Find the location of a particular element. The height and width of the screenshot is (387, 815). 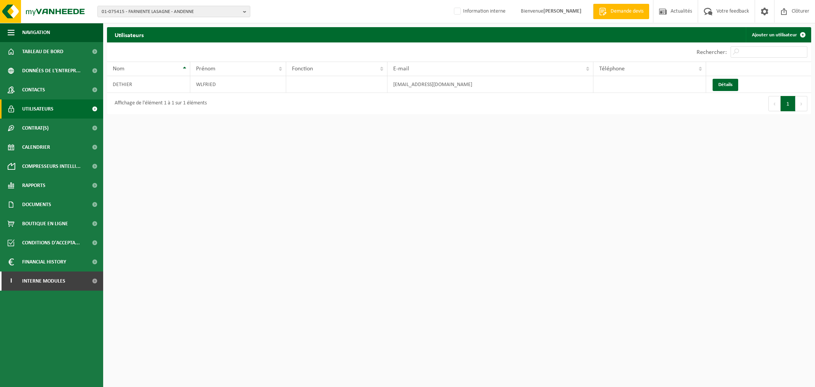

span: Contacts is located at coordinates (34, 90).